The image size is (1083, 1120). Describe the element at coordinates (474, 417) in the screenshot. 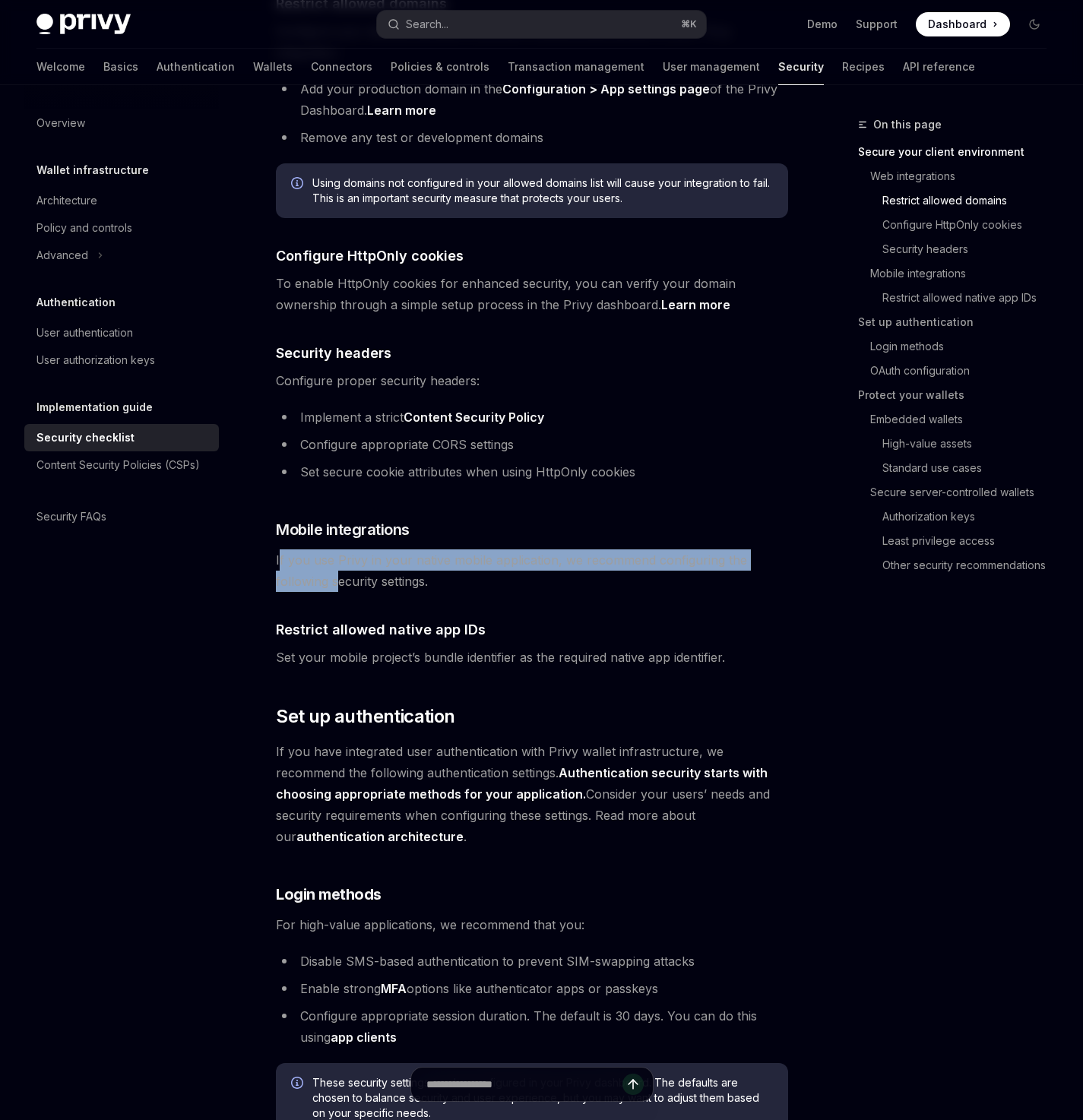

I see `a: Content Security Policy` at that location.